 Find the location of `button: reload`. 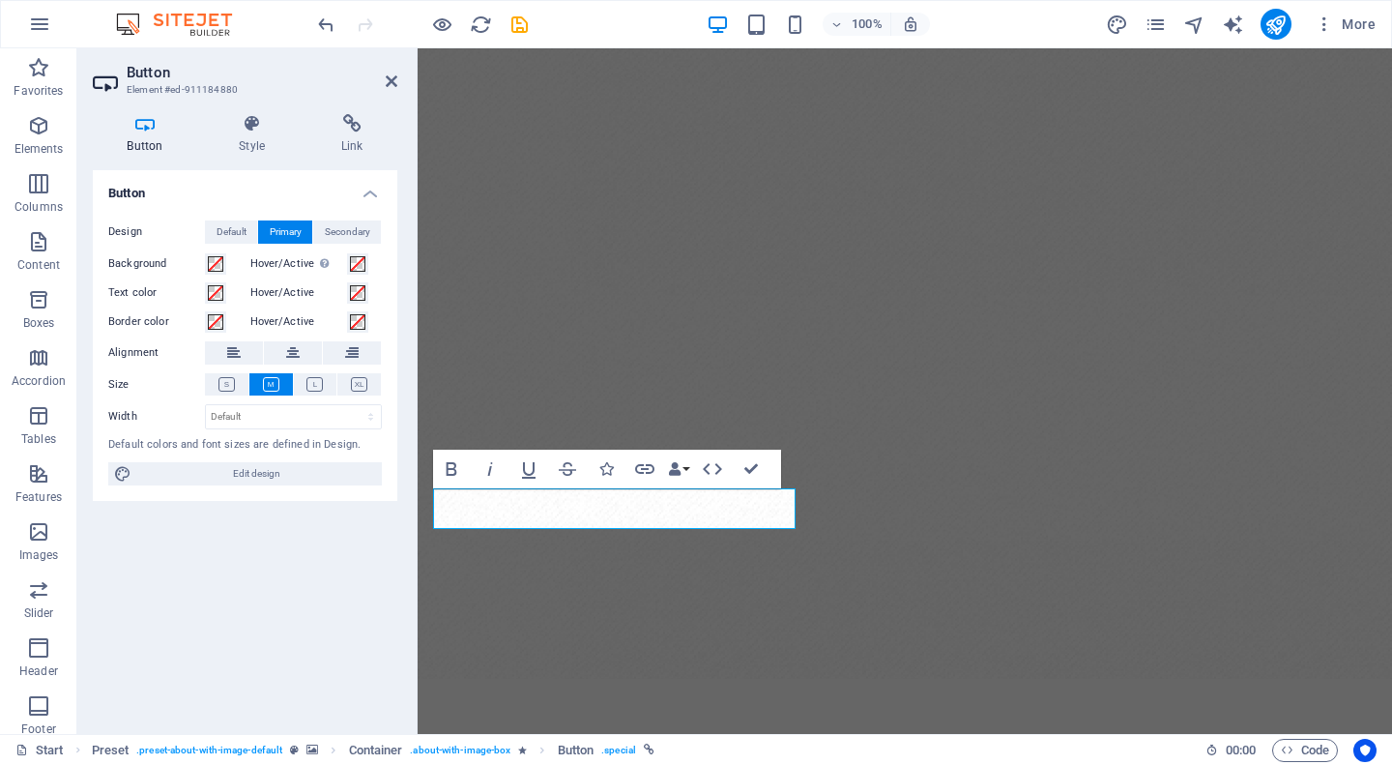

button: reload is located at coordinates (480, 24).